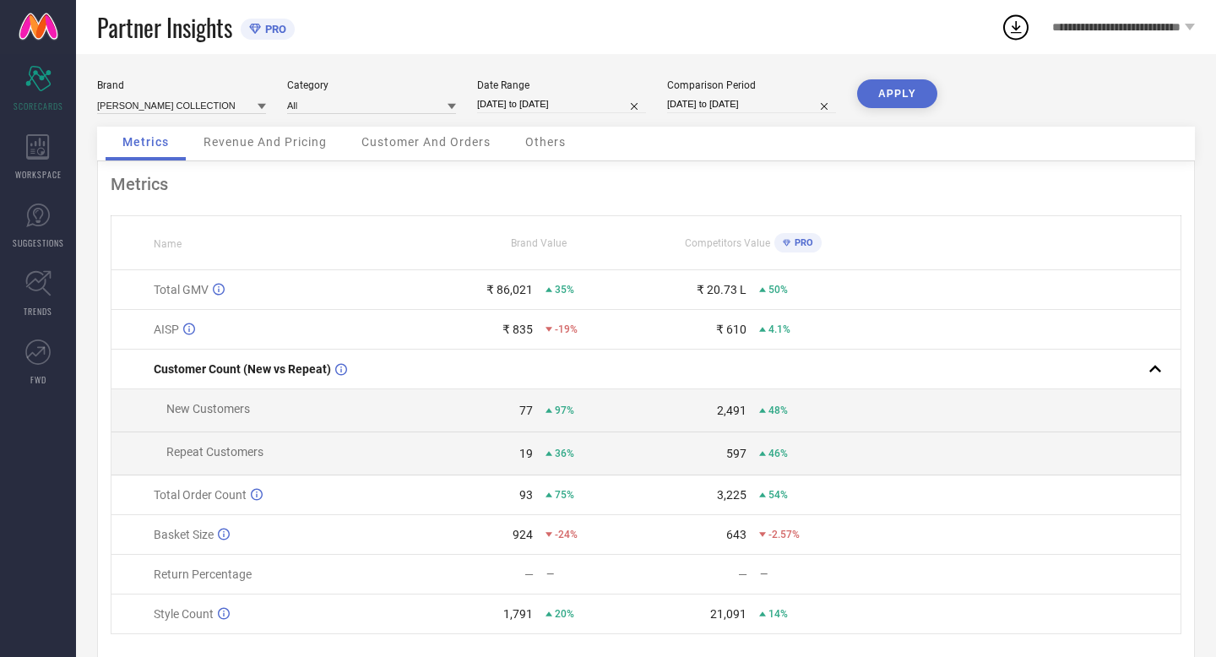  Describe the element at coordinates (181, 290) in the screenshot. I see `span: Total GMV` at that location.